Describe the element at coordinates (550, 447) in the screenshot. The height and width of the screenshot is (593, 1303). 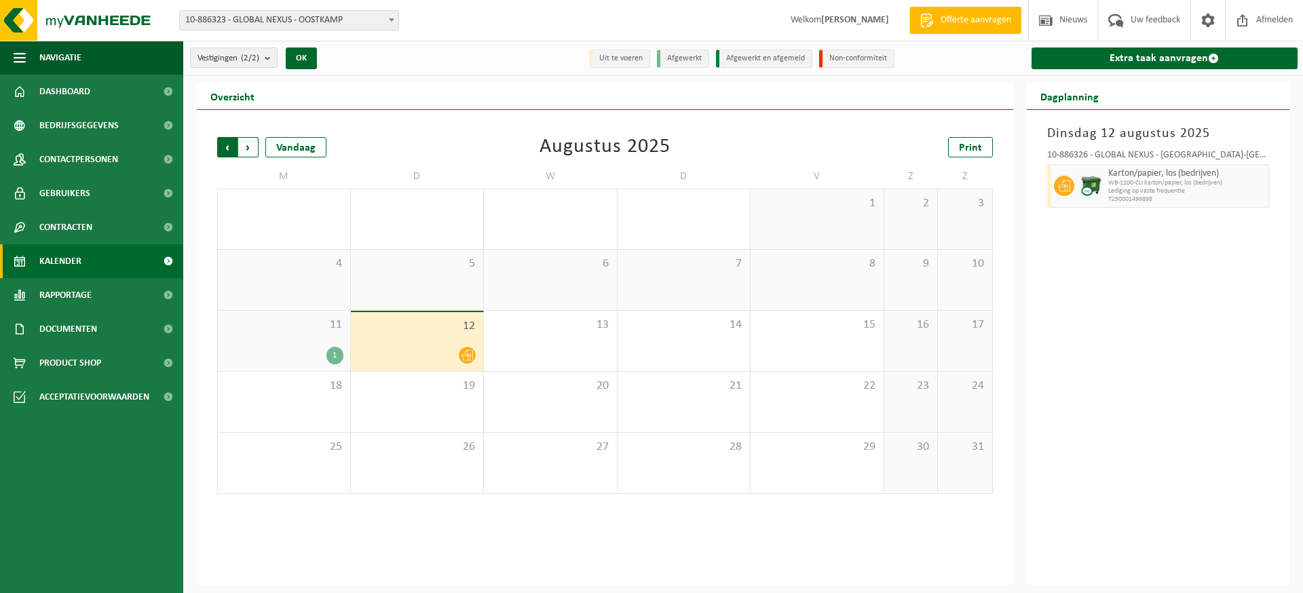
I see `span: 27` at that location.